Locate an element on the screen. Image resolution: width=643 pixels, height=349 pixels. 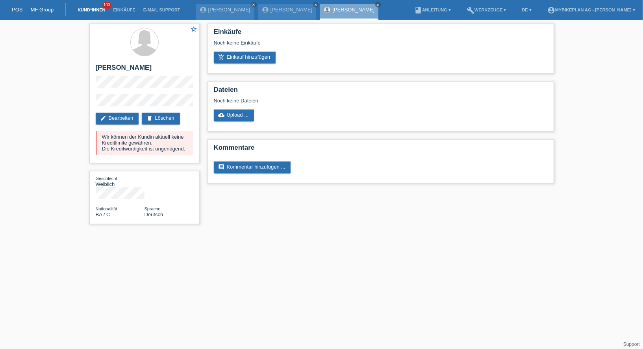
h2: Dateien is located at coordinates (381, 92).